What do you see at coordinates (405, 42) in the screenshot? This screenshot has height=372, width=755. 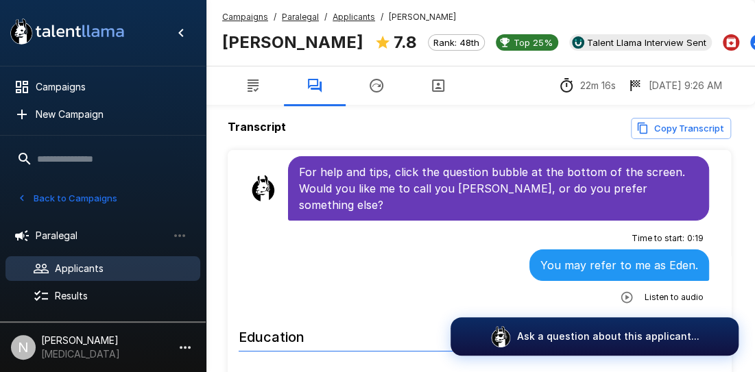 I see `b: 7.8` at bounding box center [405, 42].